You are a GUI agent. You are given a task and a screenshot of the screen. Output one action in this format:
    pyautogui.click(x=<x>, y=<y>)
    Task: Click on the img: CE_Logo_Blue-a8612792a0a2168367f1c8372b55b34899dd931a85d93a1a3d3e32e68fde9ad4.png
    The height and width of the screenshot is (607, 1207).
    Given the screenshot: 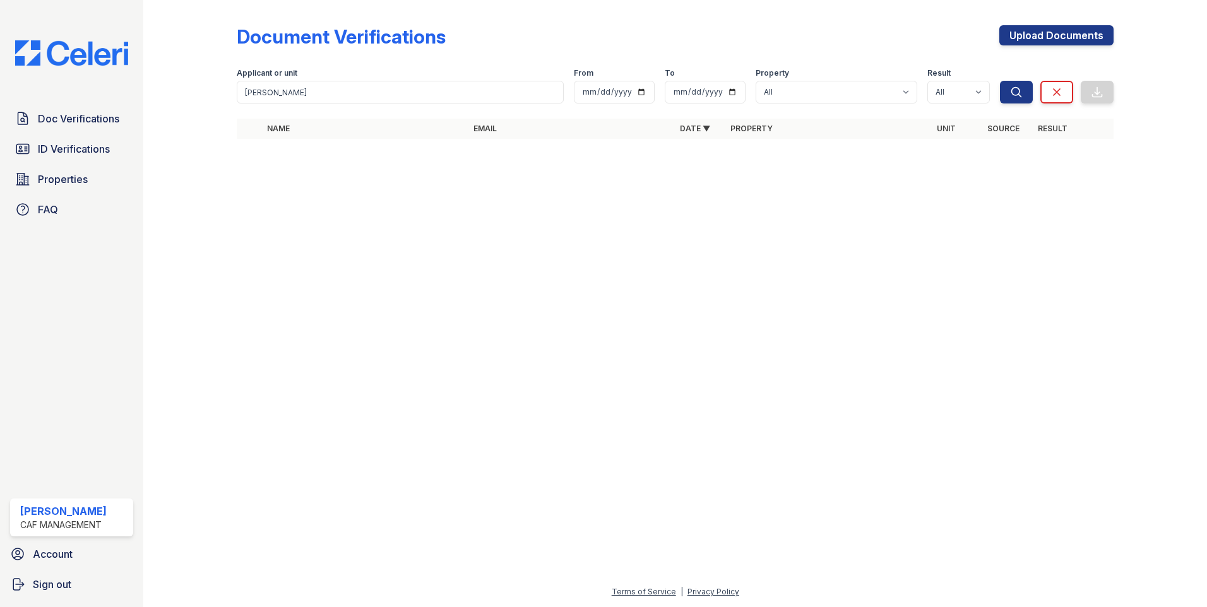 What is the action you would take?
    pyautogui.click(x=71, y=53)
    